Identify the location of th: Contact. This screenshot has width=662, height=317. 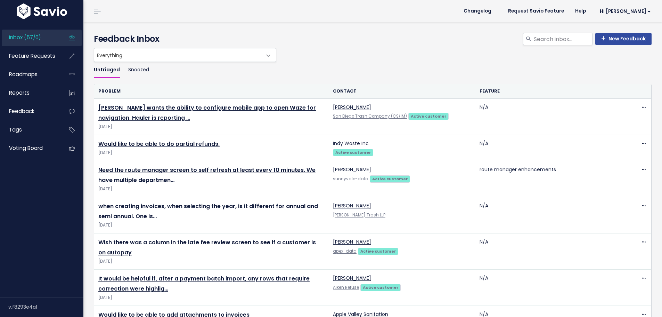
(402, 91).